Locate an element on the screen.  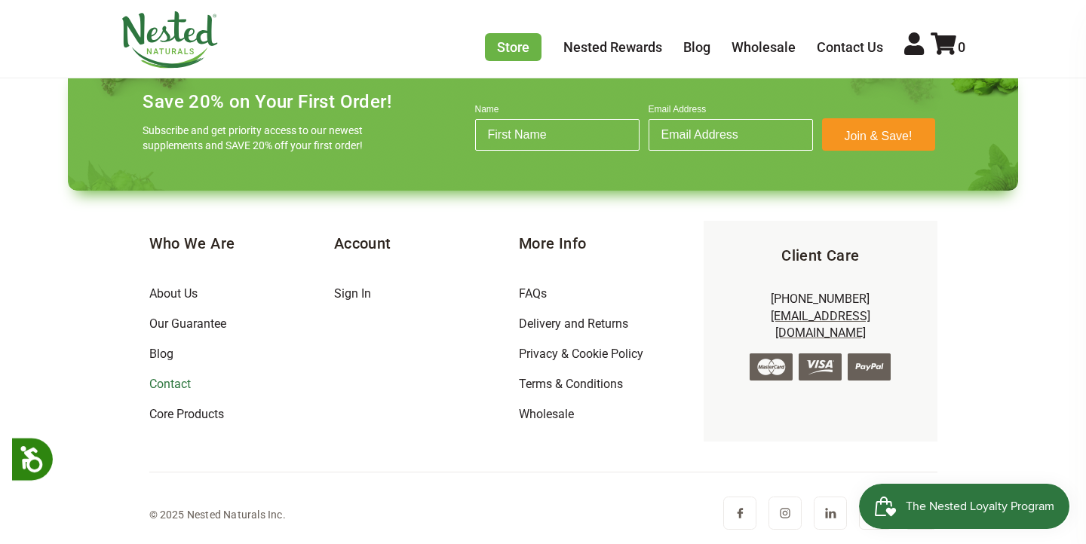
a: FAQs is located at coordinates (532, 293).